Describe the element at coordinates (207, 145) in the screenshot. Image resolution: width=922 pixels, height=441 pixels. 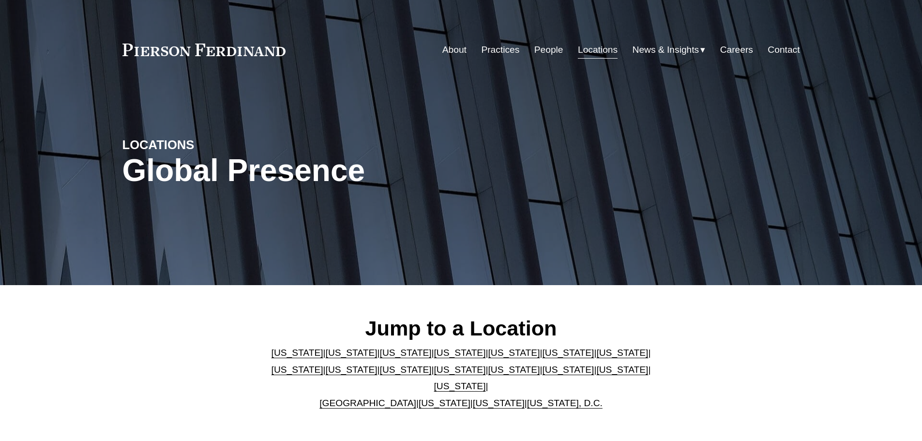
I see `h4: LOCATIONS` at that location.